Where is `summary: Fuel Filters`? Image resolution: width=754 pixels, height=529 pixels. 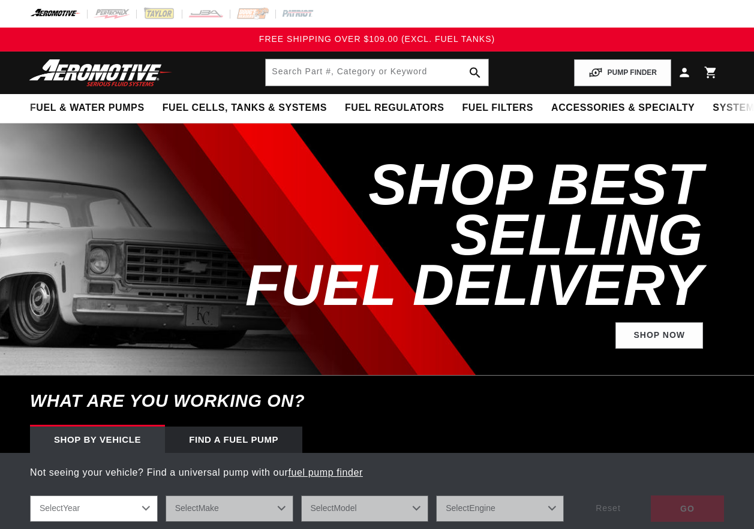 summary: Fuel Filters is located at coordinates (497, 108).